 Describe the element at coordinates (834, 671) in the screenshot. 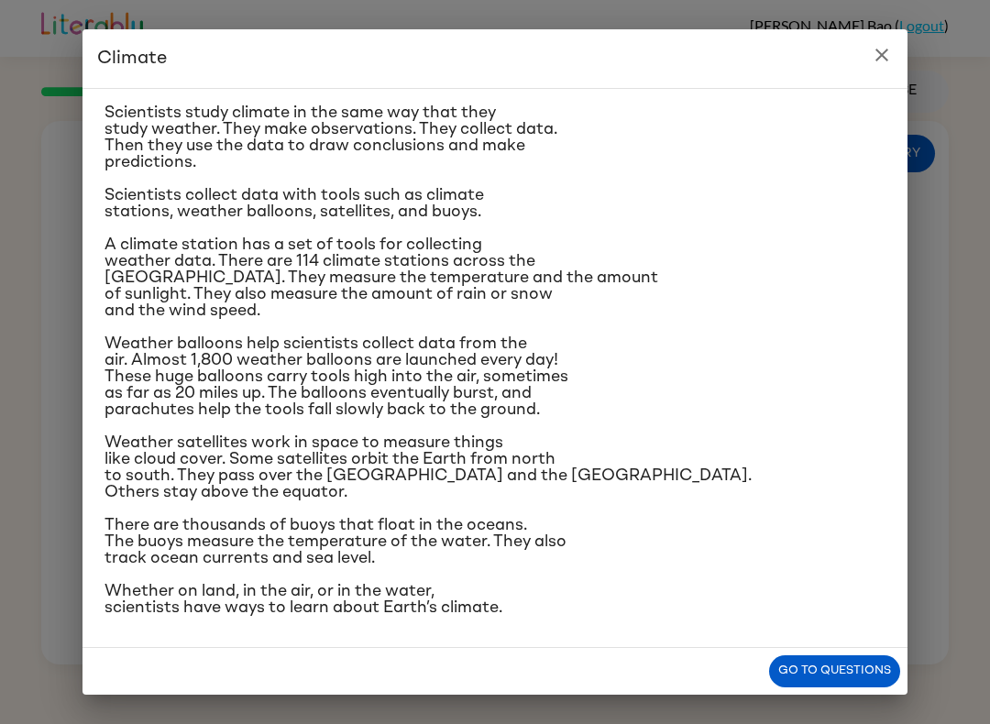

I see `button: Go to questions` at that location.